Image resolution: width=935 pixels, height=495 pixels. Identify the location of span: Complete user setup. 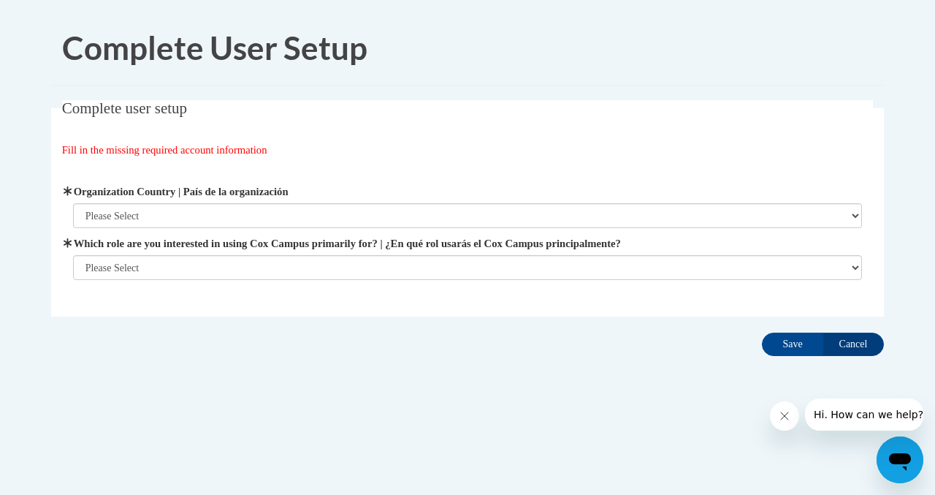
(124, 108).